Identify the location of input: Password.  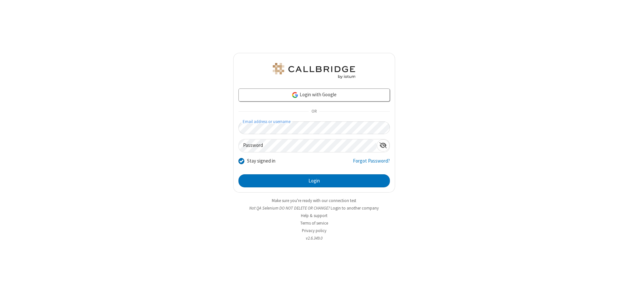
(308, 146).